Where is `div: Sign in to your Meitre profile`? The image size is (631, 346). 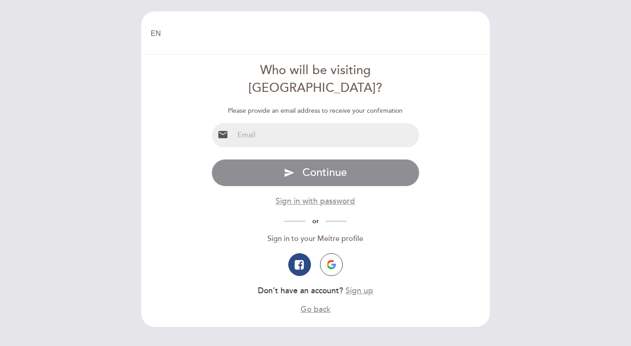 div: Sign in to your Meitre profile is located at coordinates (316, 238).